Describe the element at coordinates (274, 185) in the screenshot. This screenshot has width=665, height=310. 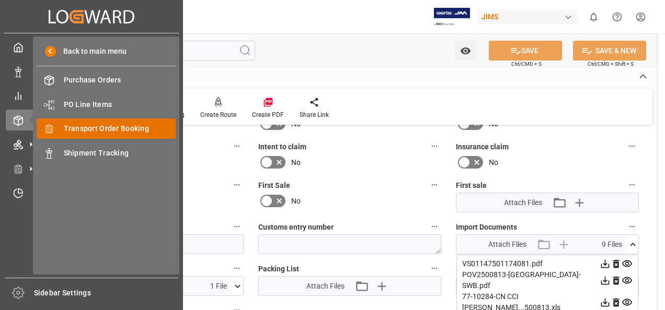
I see `span: First Sale` at that location.